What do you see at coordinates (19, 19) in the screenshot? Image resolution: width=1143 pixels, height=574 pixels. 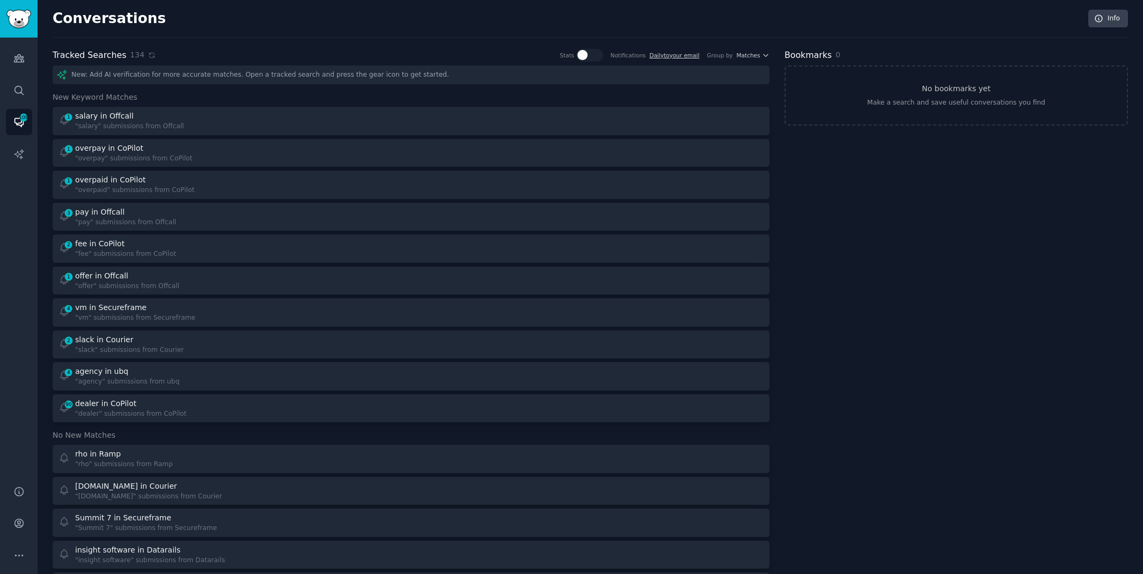 I see `img: GummySearch logo` at bounding box center [19, 19].